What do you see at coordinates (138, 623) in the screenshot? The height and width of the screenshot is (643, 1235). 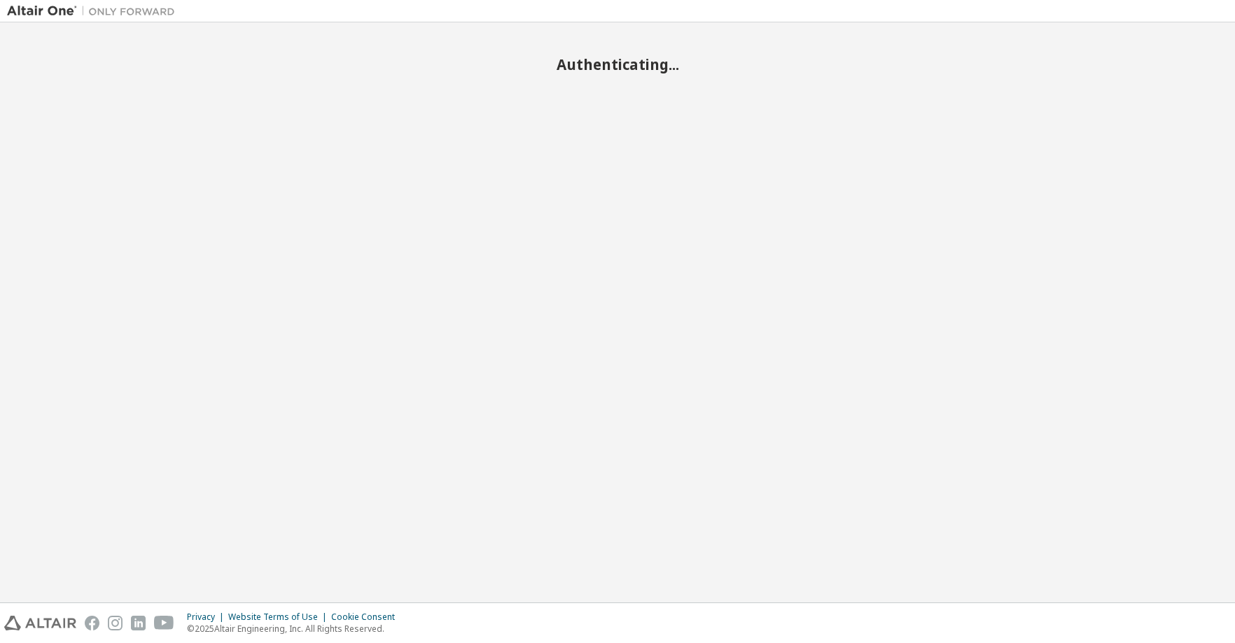 I see `img: linkedin.svg` at bounding box center [138, 623].